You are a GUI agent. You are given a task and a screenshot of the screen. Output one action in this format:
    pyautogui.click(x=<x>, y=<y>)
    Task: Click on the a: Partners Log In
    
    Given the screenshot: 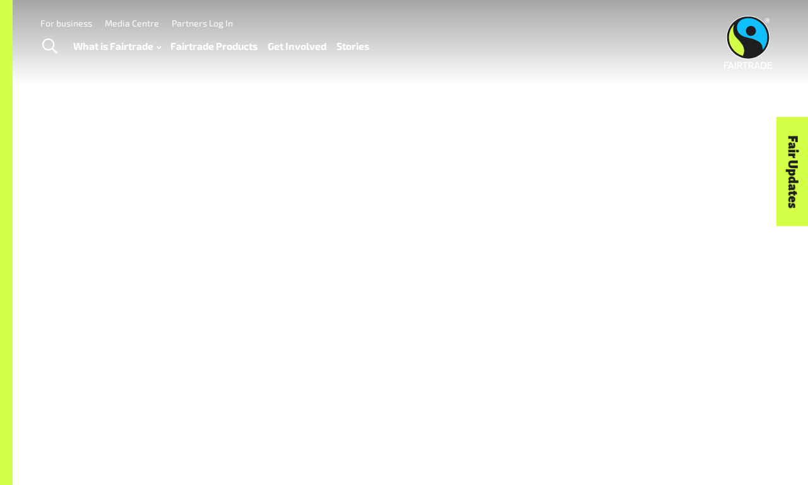 What is the action you would take?
    pyautogui.click(x=202, y=23)
    